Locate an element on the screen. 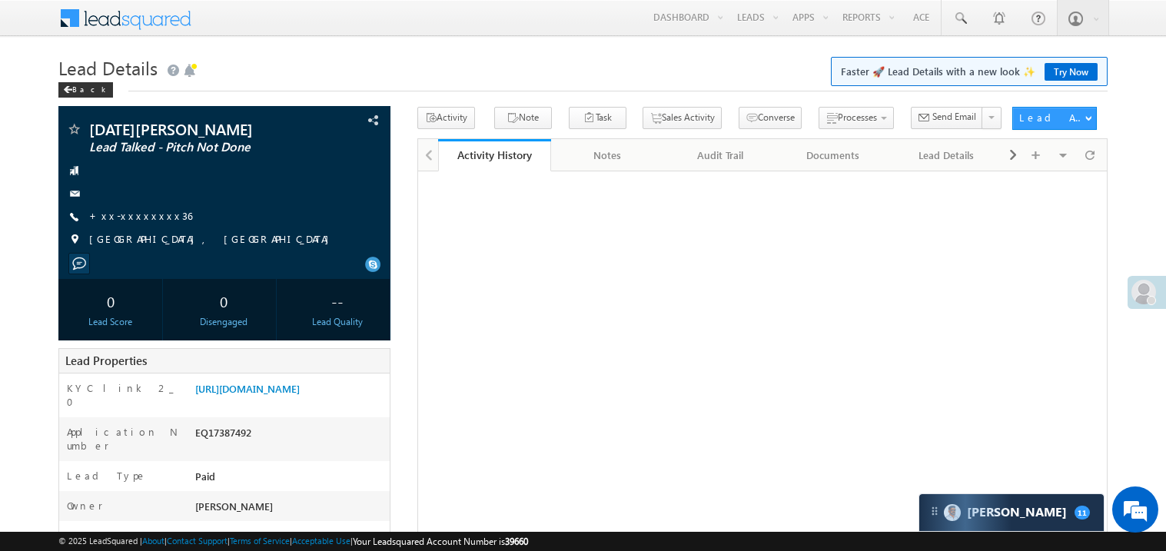 The width and height of the screenshot is (1166, 551). a: Try Now is located at coordinates (1071, 71).